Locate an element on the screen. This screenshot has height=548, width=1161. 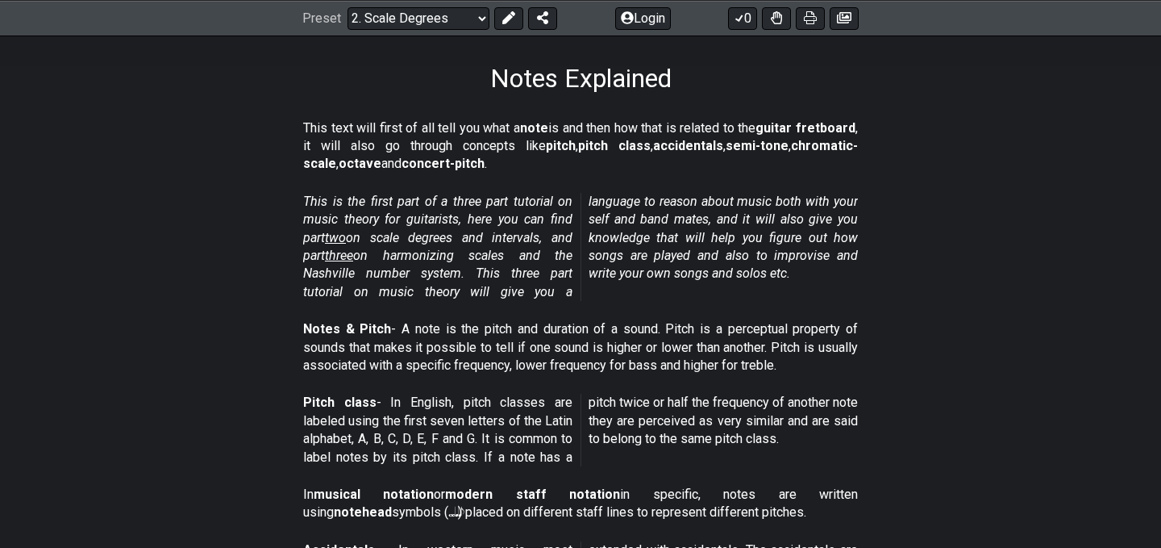
strong: Notes & Pitch is located at coordinates (347, 328).